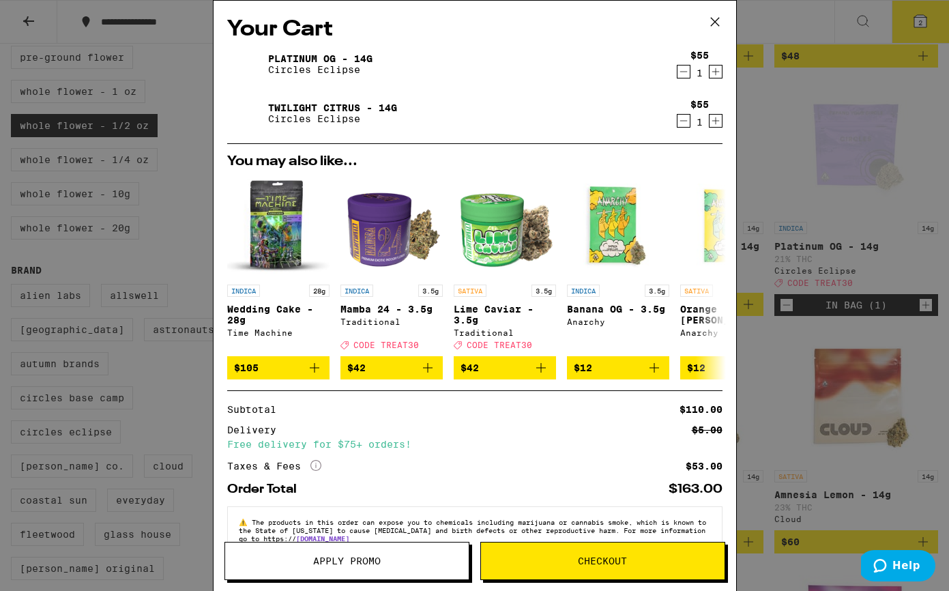  Describe the element at coordinates (475, 29) in the screenshot. I see `h2: Your Cart` at that location.